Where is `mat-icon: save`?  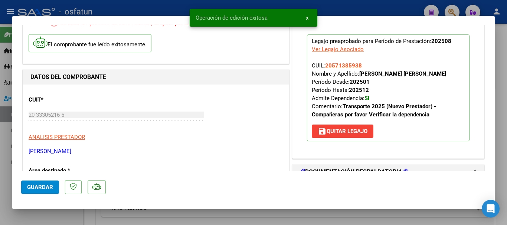 mat-icon: save is located at coordinates (322, 131).